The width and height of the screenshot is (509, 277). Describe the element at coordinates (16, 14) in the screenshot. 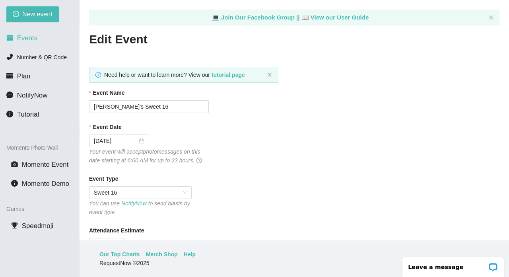

I see `span: plus-circle` at that location.